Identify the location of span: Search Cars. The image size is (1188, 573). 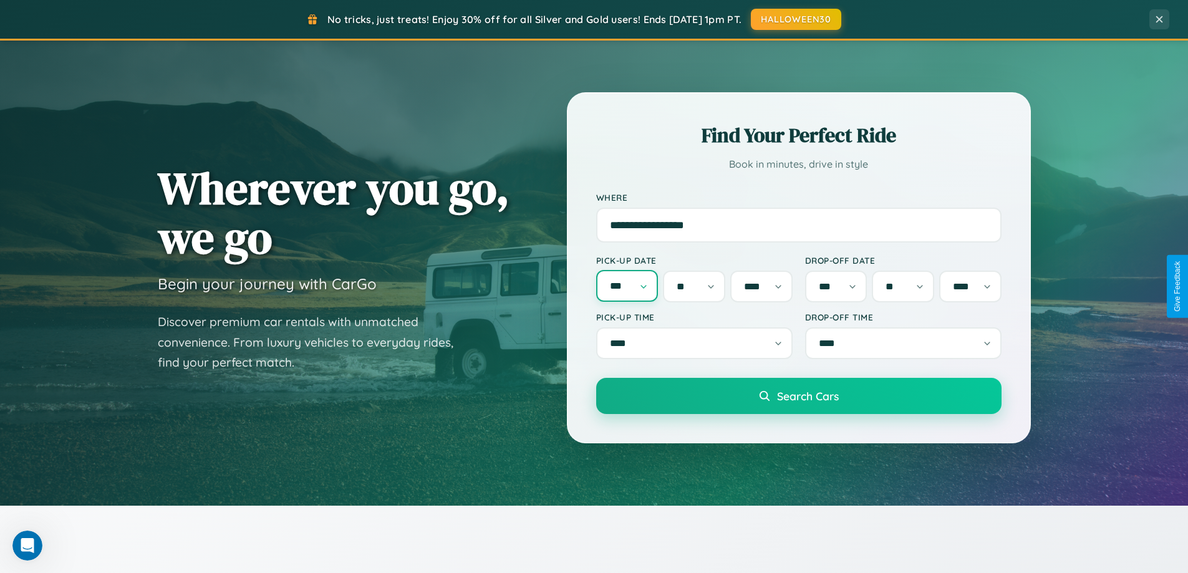
(808, 396).